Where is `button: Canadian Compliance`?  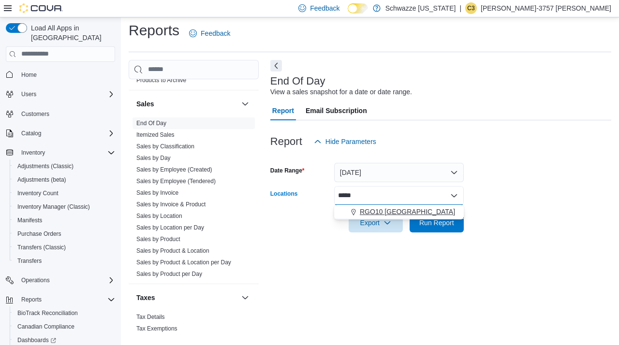
button: Canadian Compliance is located at coordinates (64, 327).